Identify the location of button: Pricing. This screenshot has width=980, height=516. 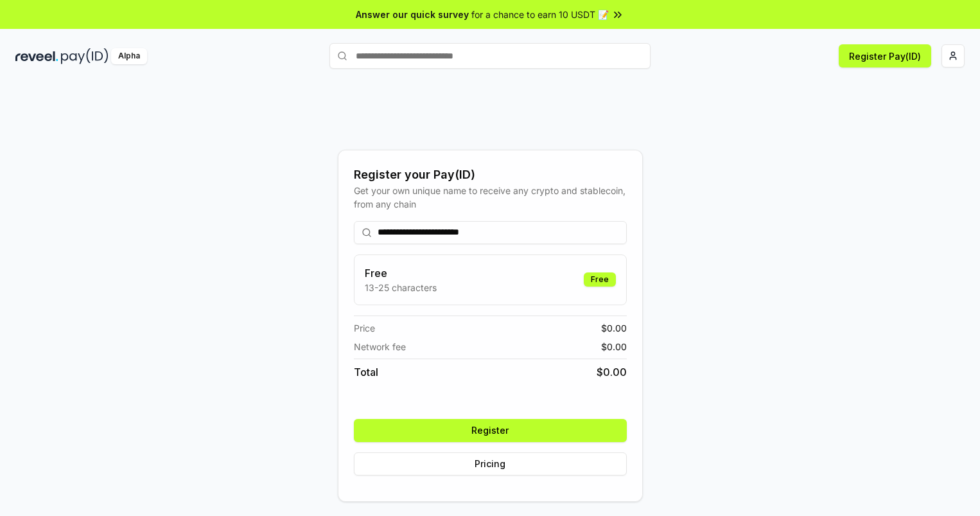
(490, 464).